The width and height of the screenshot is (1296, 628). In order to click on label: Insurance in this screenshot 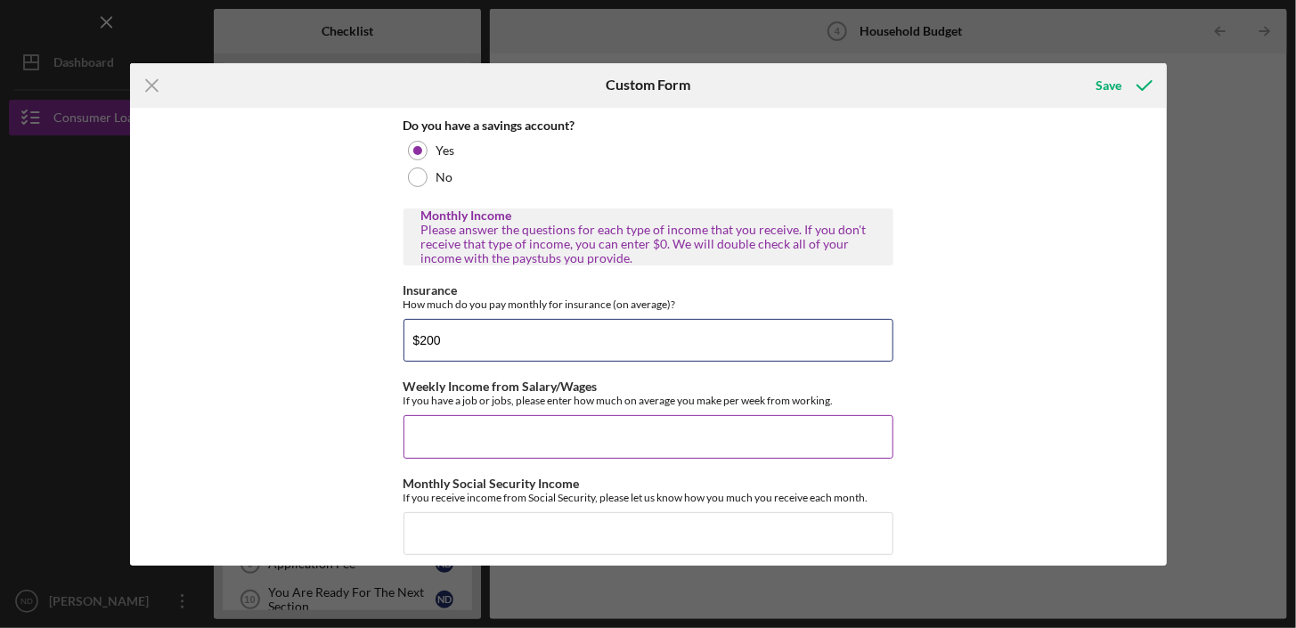, I will do `click(430, 289)`.